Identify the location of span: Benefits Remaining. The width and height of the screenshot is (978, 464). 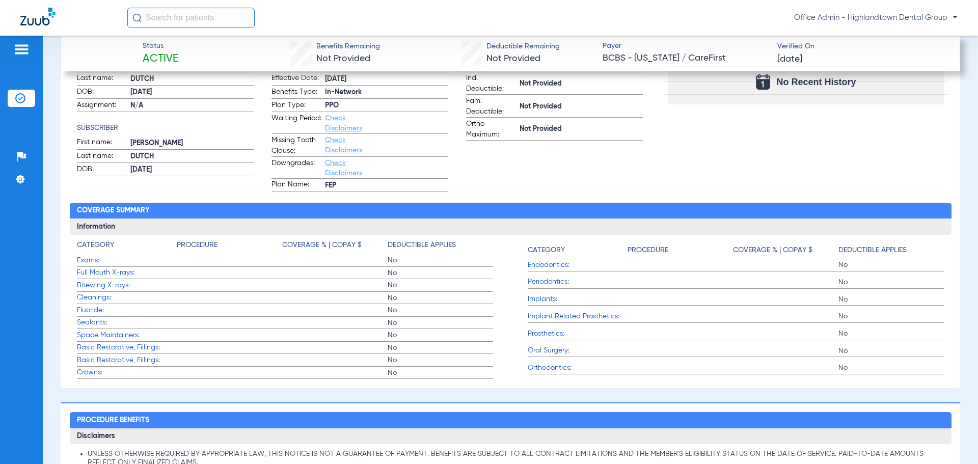
(348, 46).